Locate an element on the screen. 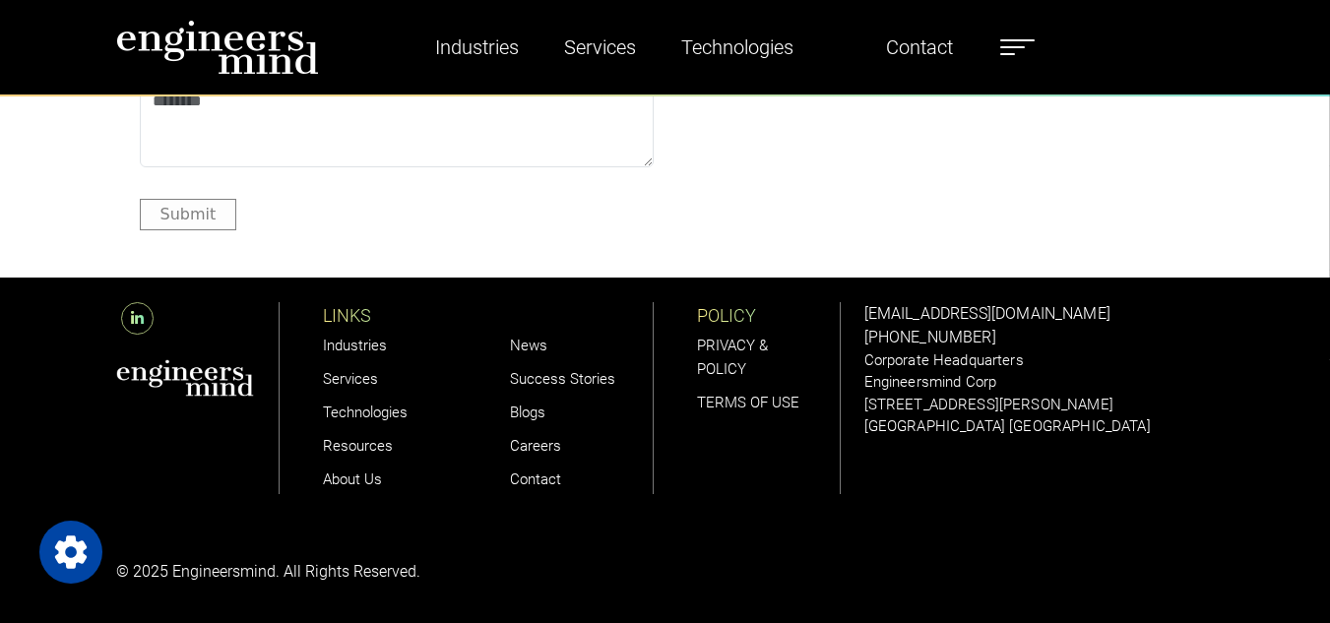 Image resolution: width=1330 pixels, height=623 pixels. a: About Us is located at coordinates (352, 479).